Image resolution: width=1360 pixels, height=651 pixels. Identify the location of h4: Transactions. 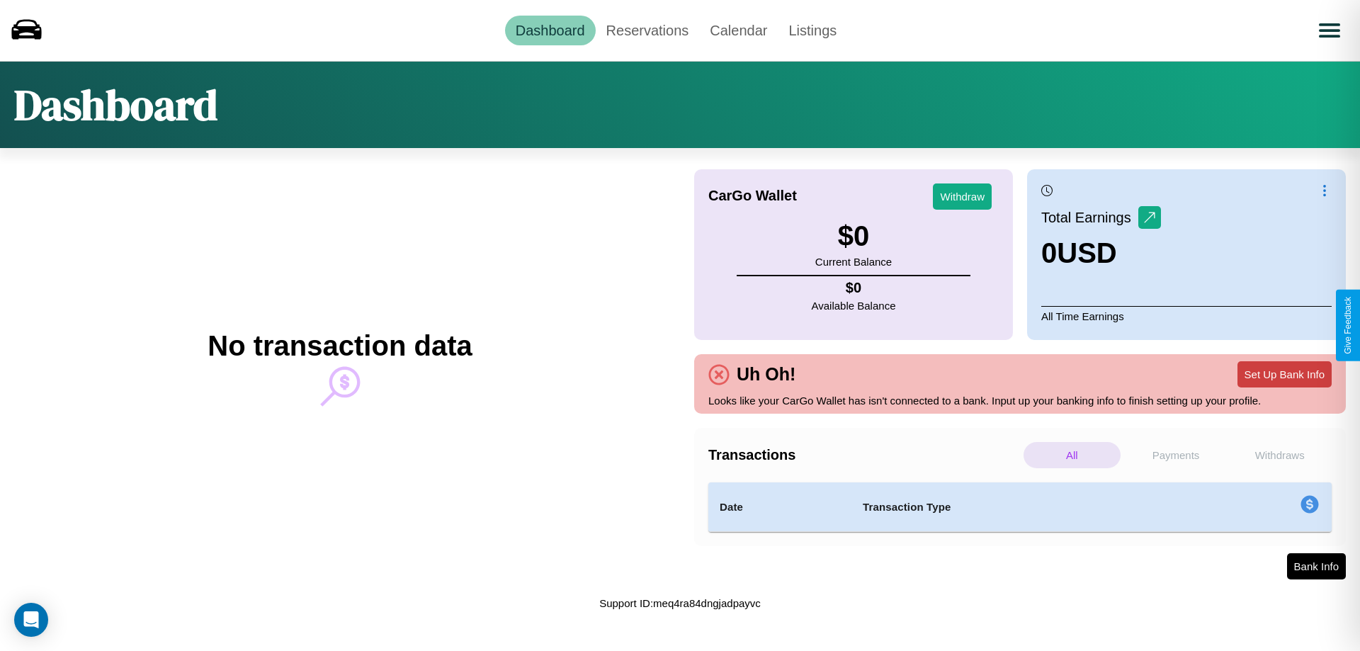
(864, 455).